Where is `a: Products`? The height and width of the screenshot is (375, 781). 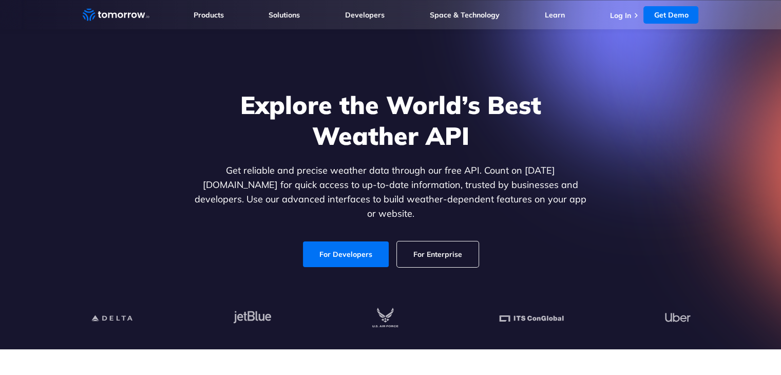 a: Products is located at coordinates (209, 15).